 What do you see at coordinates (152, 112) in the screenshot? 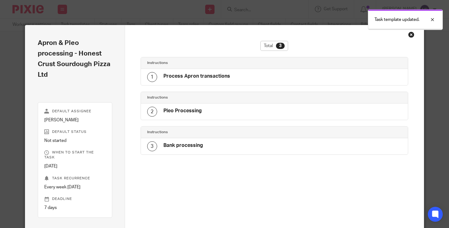
I see `div: 2` at bounding box center [152, 112].